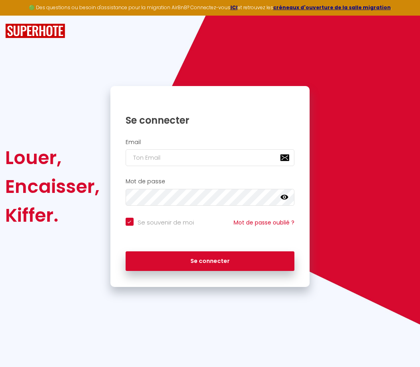 The image size is (420, 367). Describe the element at coordinates (264, 223) in the screenshot. I see `a: Mot de passe oublié ?` at that location.